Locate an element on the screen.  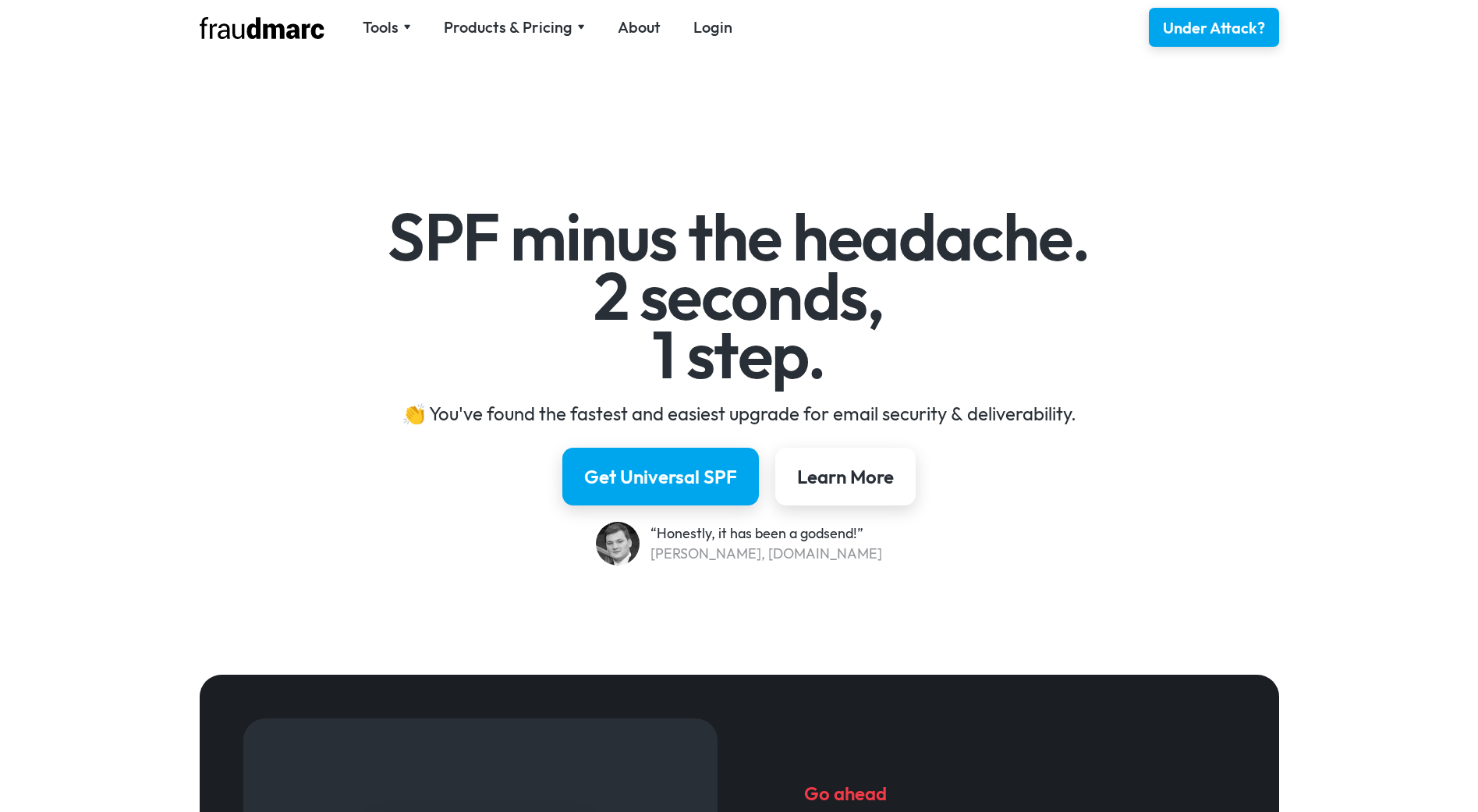
div: “Honestly, it has been a godsend!” is located at coordinates (766, 533).